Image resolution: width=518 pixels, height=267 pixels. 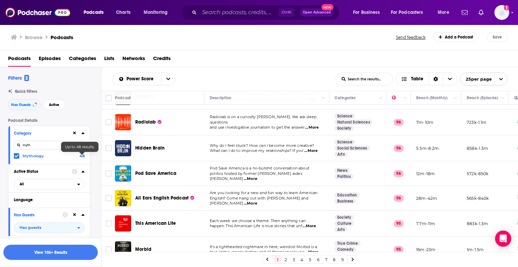 What do you see at coordinates (62, 37) in the screenshot?
I see `a: Podcasts` at bounding box center [62, 37].